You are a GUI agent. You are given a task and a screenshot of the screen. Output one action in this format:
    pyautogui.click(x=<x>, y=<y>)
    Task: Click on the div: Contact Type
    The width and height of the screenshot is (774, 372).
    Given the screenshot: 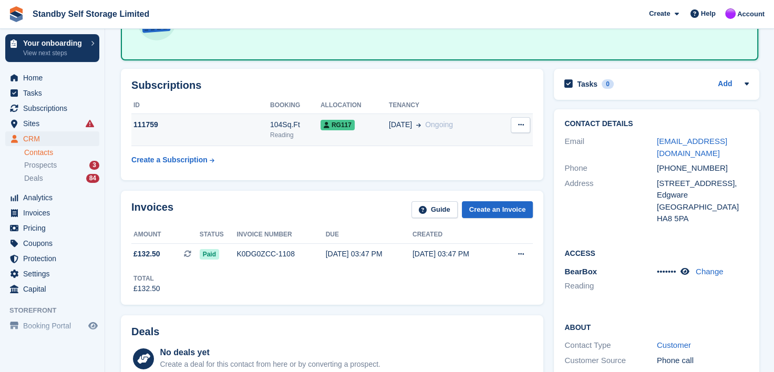 What is the action you would take?
    pyautogui.click(x=611, y=345)
    